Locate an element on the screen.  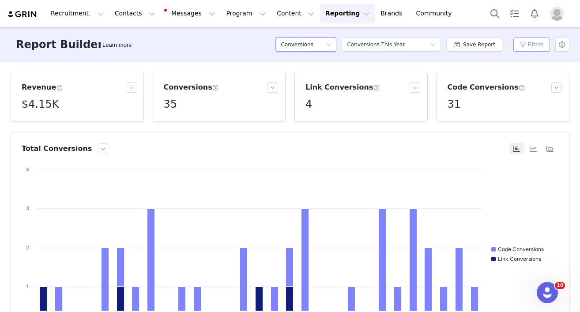
h3: Total Conversions is located at coordinates (57, 149).